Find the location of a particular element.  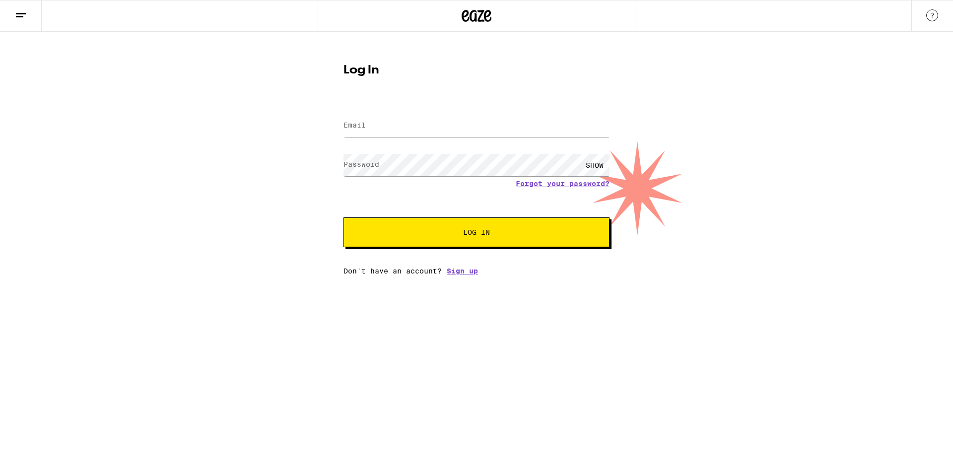

input: Email is located at coordinates (477, 126).